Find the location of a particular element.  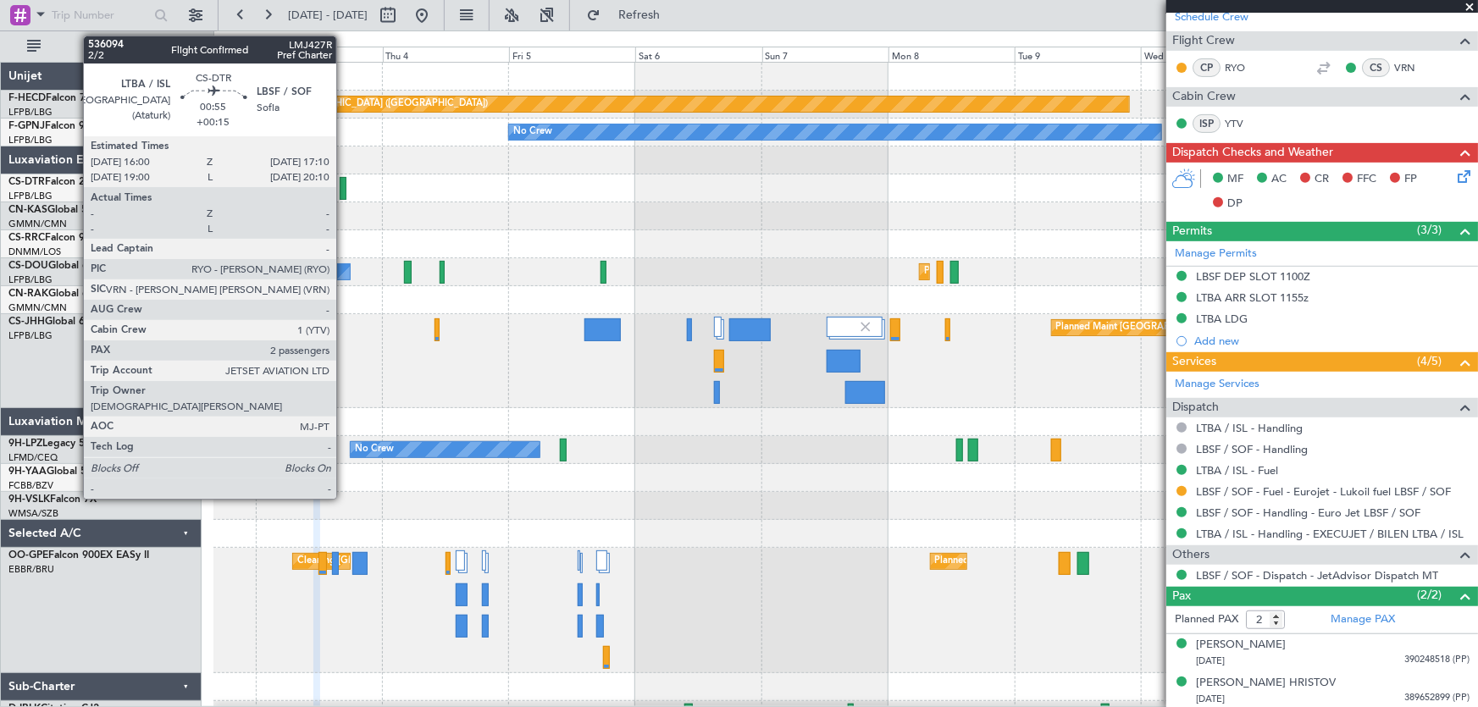

div: Sun 7 is located at coordinates (825, 54).